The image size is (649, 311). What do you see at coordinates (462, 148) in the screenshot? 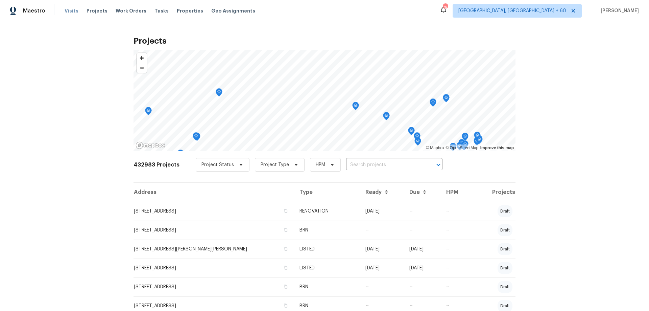
I see `a: OpenStreetMap` at bounding box center [462, 148].